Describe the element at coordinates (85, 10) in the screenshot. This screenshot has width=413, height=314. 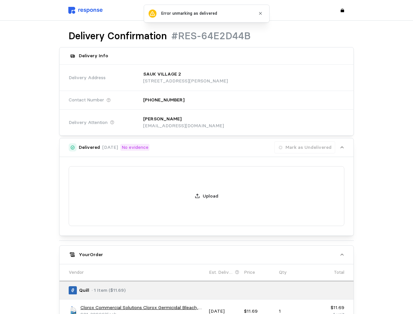
I see `img: svg%3e` at that location.